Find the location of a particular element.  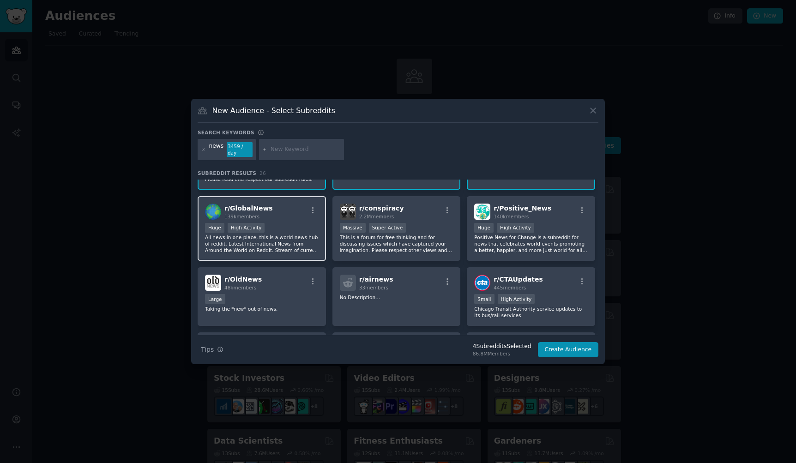

p: All news in one place, this is a world news hub of reddit. Latest International News from Around ... is located at coordinates (262, 244).